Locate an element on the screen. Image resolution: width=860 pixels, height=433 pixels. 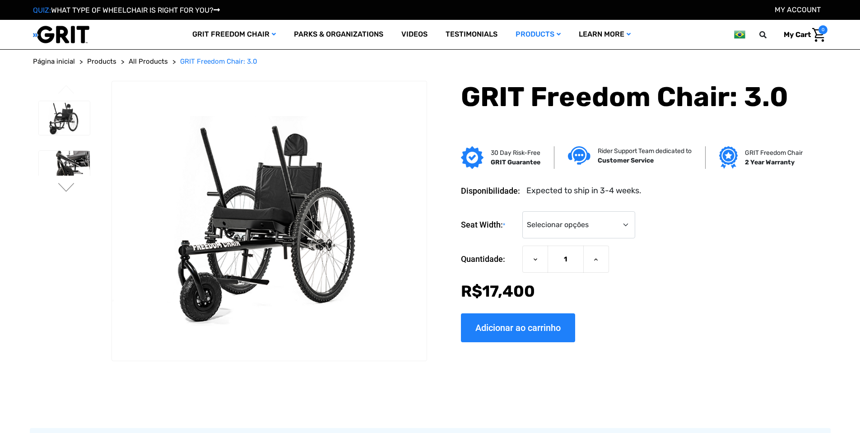
nav: Breadcrumb is located at coordinates (430, 61).